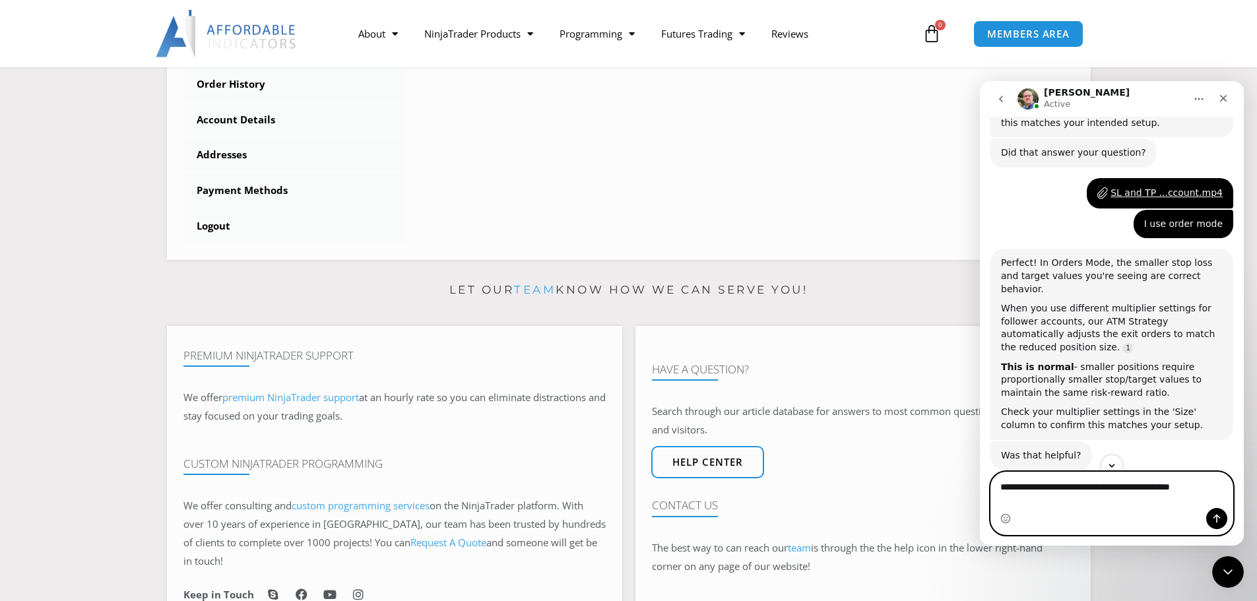 Image resolution: width=1257 pixels, height=601 pixels. I want to click on nav: Menu, so click(632, 34).